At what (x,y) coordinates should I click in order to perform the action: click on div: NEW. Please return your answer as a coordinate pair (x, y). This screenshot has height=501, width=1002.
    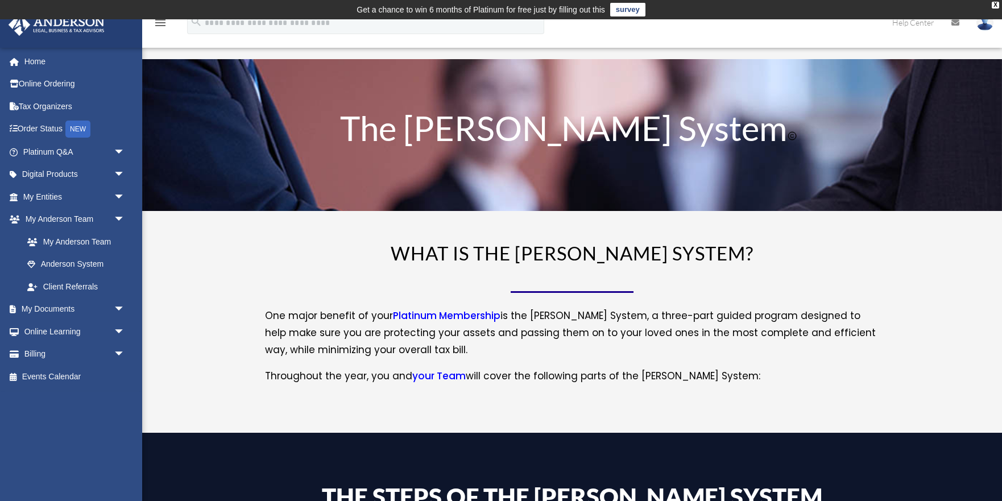
    Looking at the image, I should click on (78, 129).